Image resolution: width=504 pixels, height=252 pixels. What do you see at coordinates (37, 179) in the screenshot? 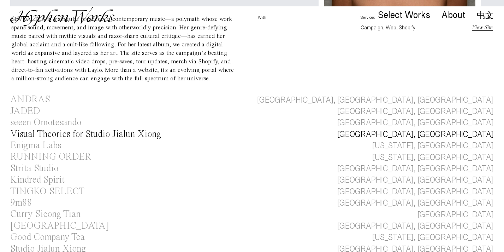
I see `div: Kindred Spirit` at bounding box center [37, 179].